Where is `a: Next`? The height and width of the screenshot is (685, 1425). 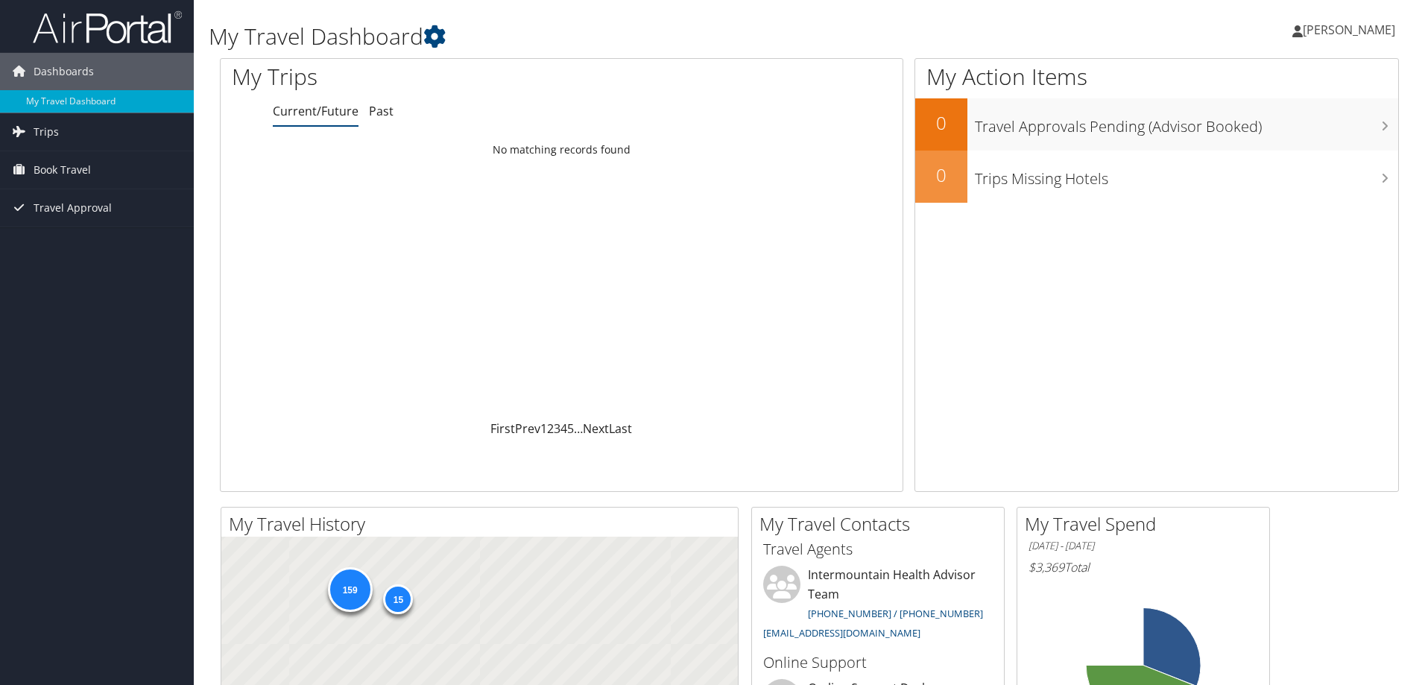 a: Next is located at coordinates (595, 429).